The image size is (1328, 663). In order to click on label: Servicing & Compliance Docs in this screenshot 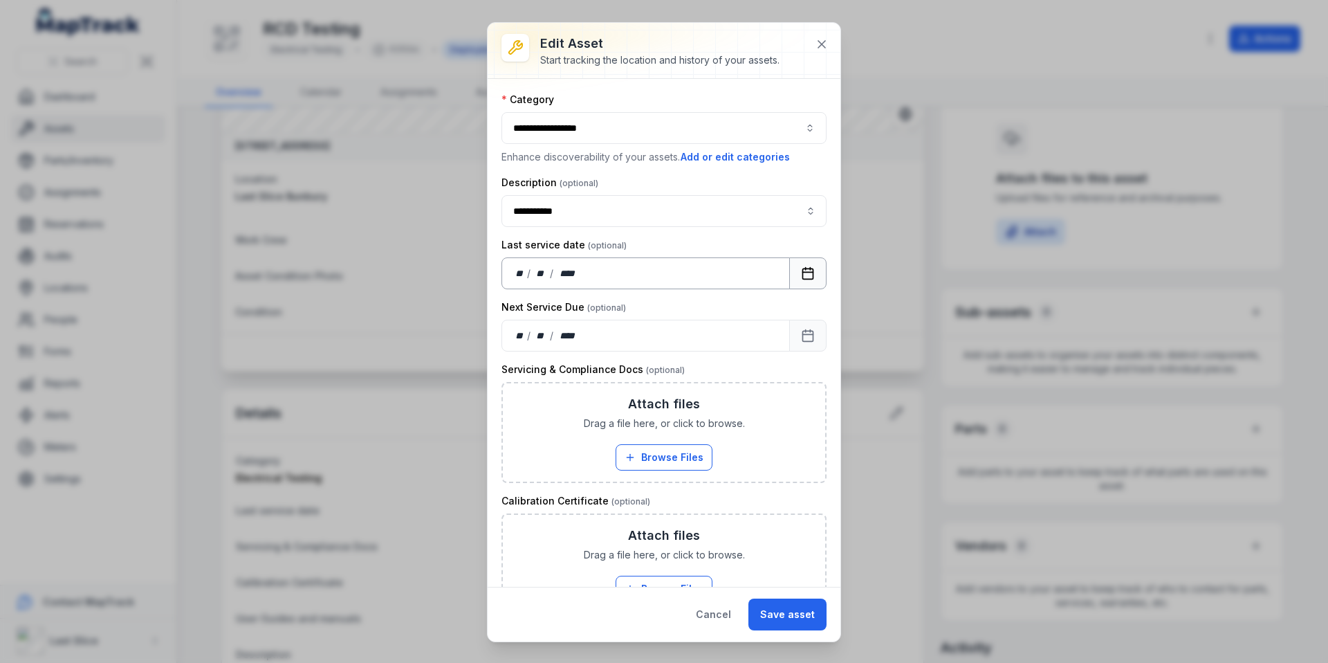, I will do `click(593, 369)`.